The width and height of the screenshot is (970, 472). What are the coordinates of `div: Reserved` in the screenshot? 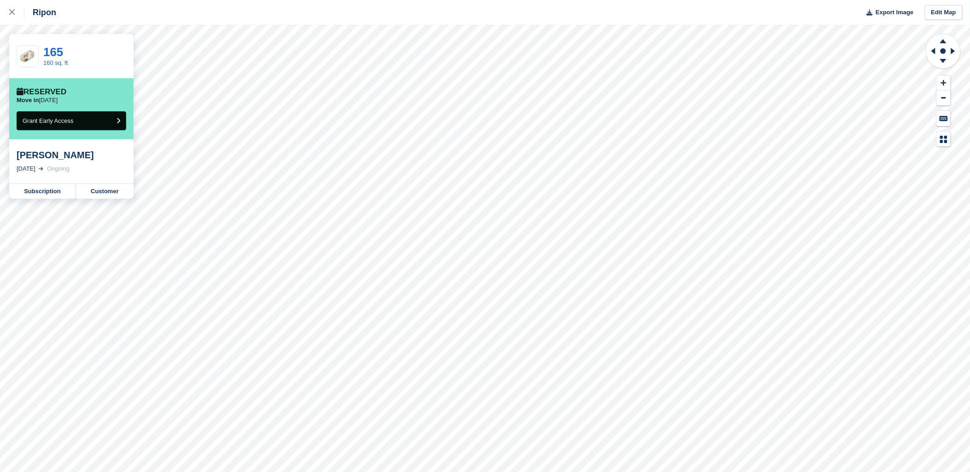 It's located at (41, 92).